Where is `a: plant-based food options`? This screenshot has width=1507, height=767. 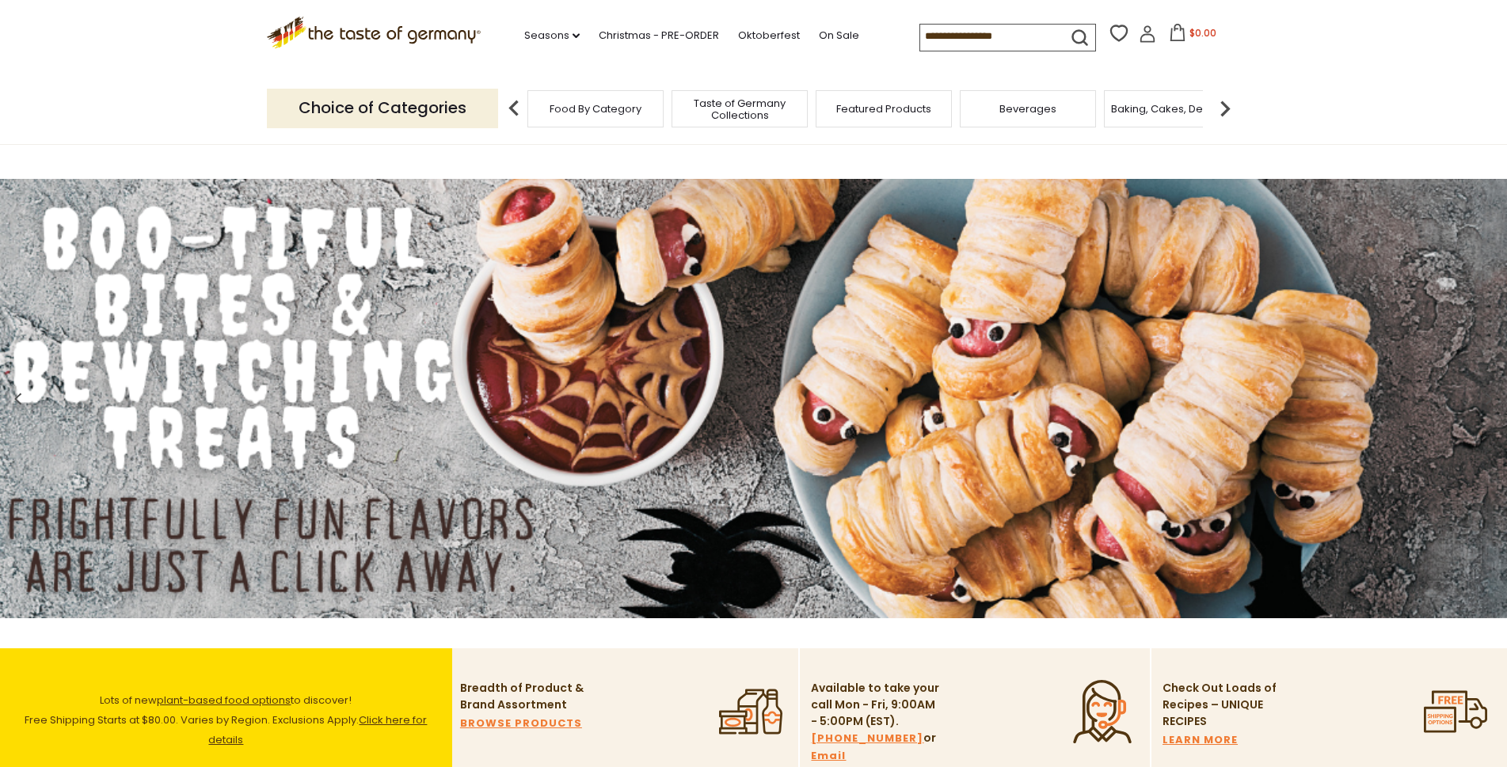
a: plant-based food options is located at coordinates (223, 700).